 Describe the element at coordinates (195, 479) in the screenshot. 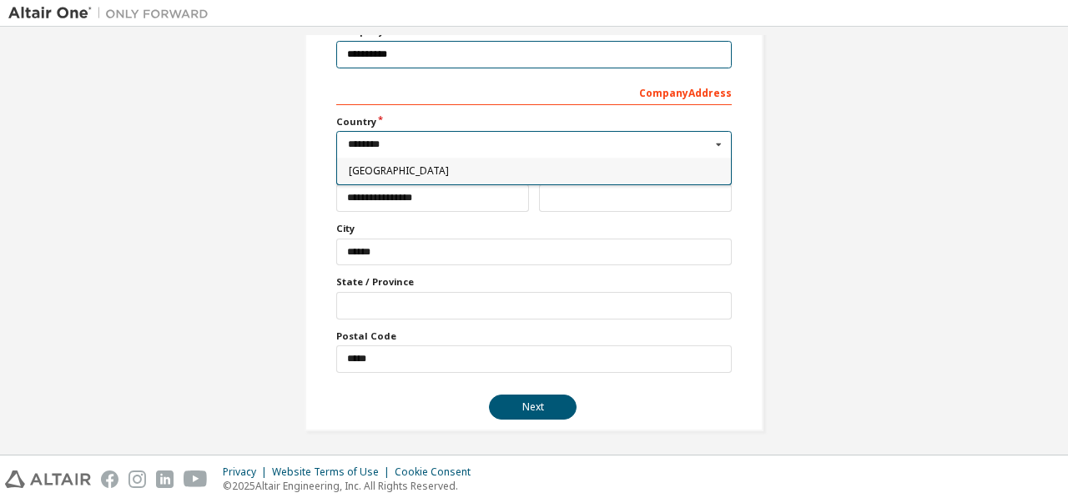

I see `img: youtube.svg` at that location.